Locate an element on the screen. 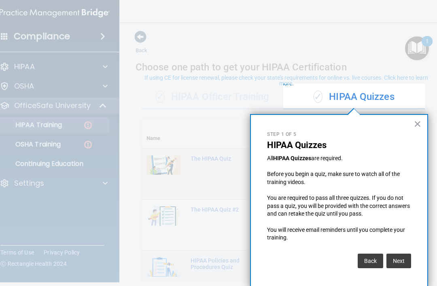 The width and height of the screenshot is (437, 286). p: HIPAA Quizzes is located at coordinates (339, 145).